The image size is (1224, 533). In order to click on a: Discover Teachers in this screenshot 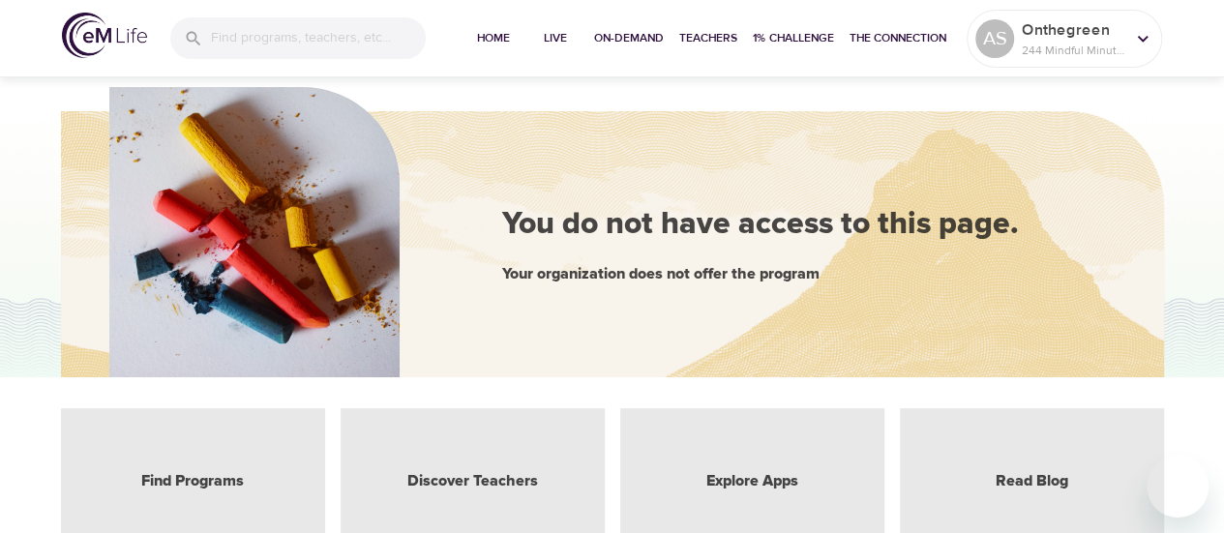, I will do `click(472, 481)`.